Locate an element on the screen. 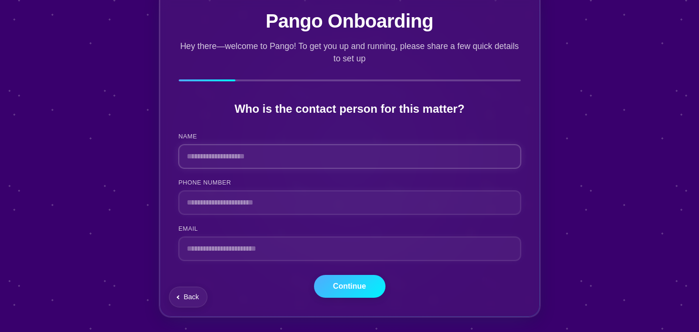 The height and width of the screenshot is (332, 699). h2: Who is the contact person for this matter? is located at coordinates (350, 109).